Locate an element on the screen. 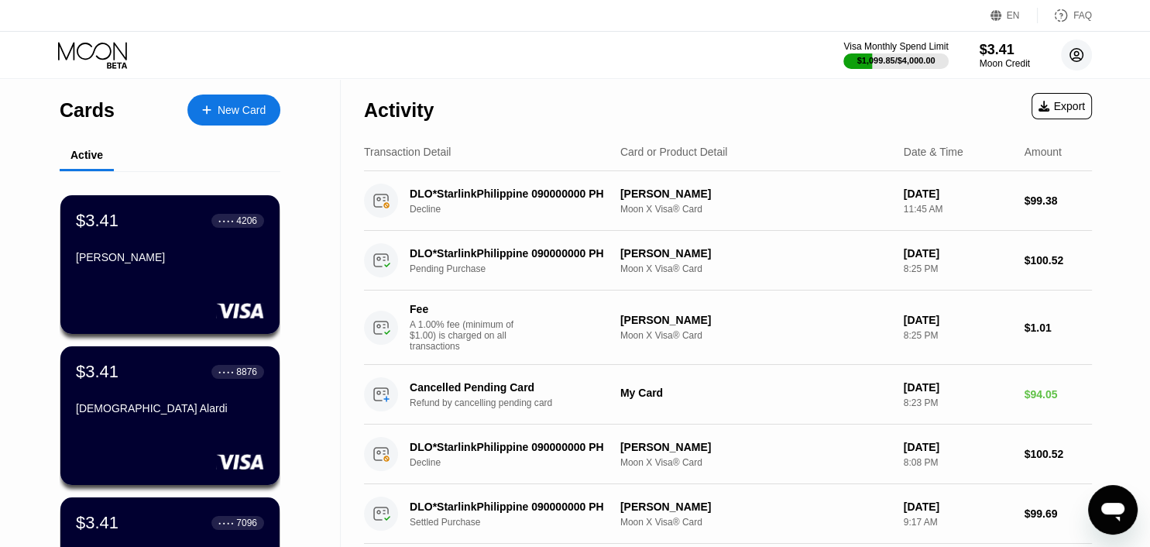  div: $94.05 is located at coordinates (1058, 394).